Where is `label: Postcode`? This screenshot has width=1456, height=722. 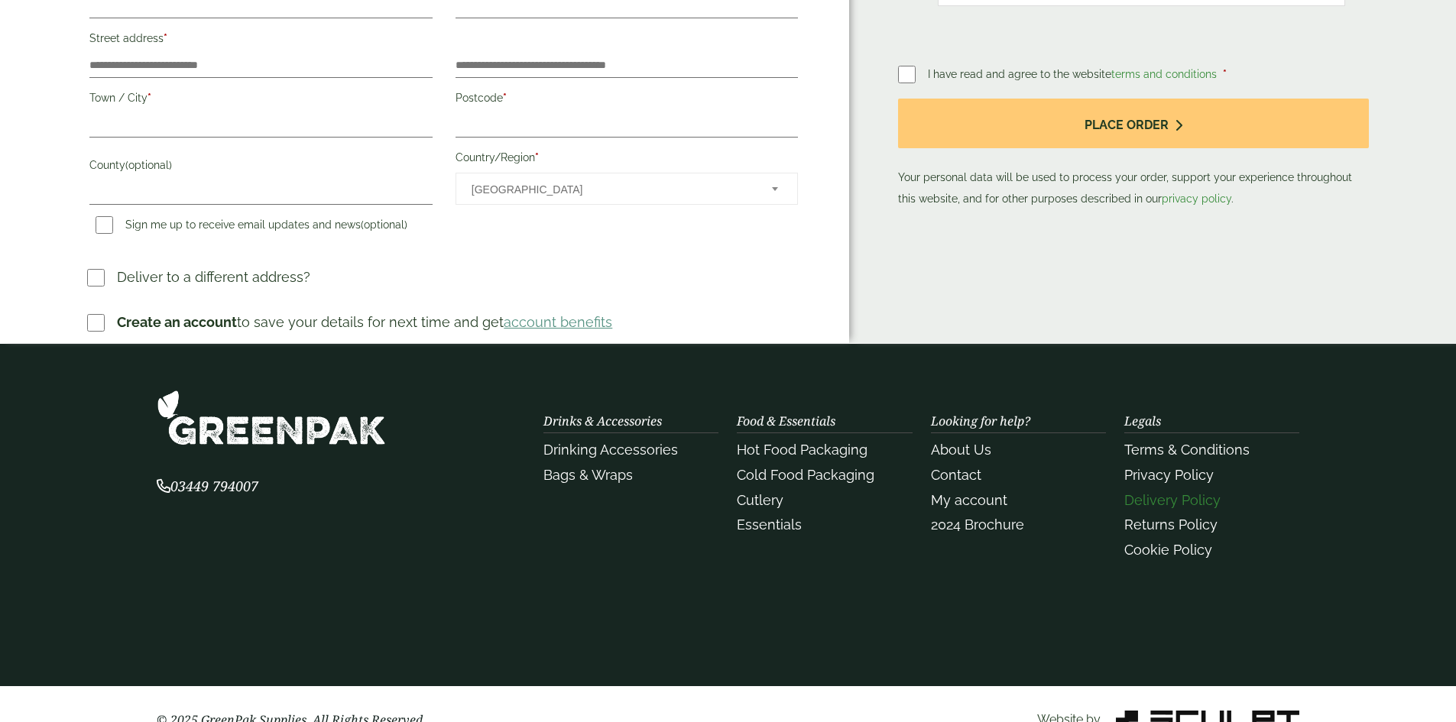
label: Postcode is located at coordinates (627, 100).